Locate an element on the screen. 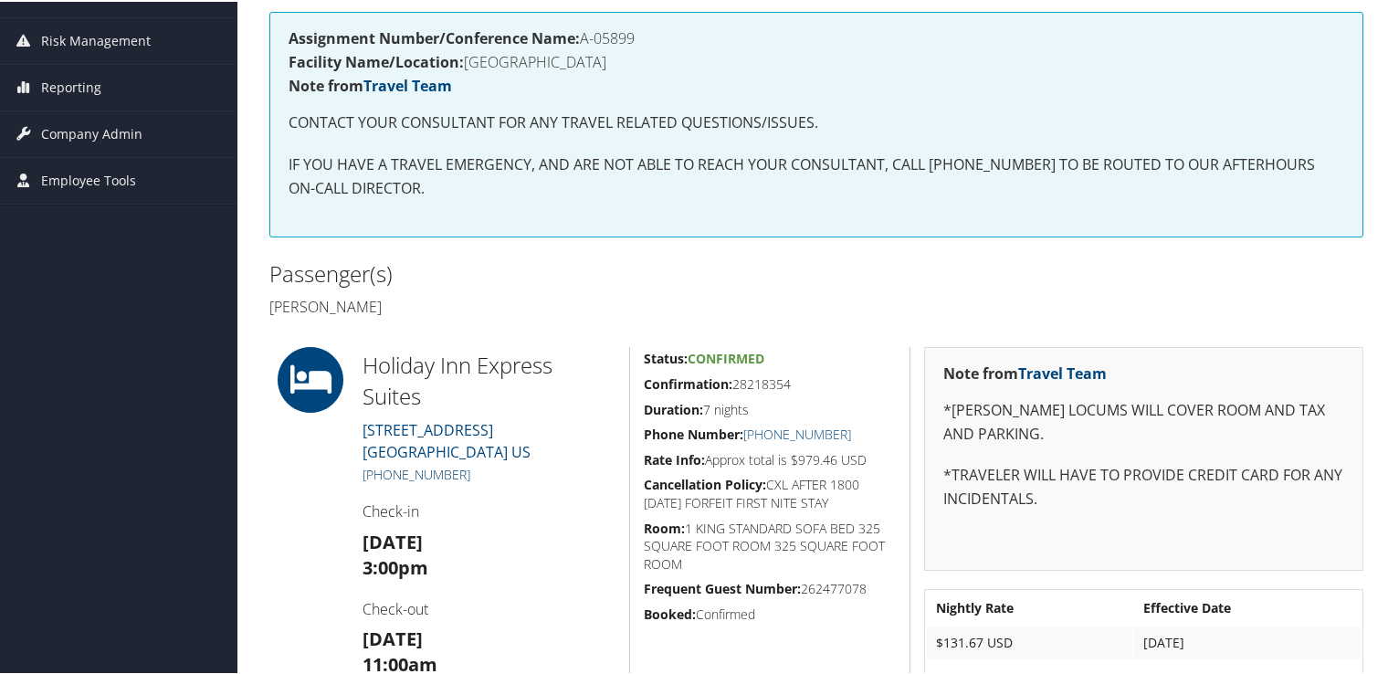  span: Confirmed is located at coordinates (726, 356).